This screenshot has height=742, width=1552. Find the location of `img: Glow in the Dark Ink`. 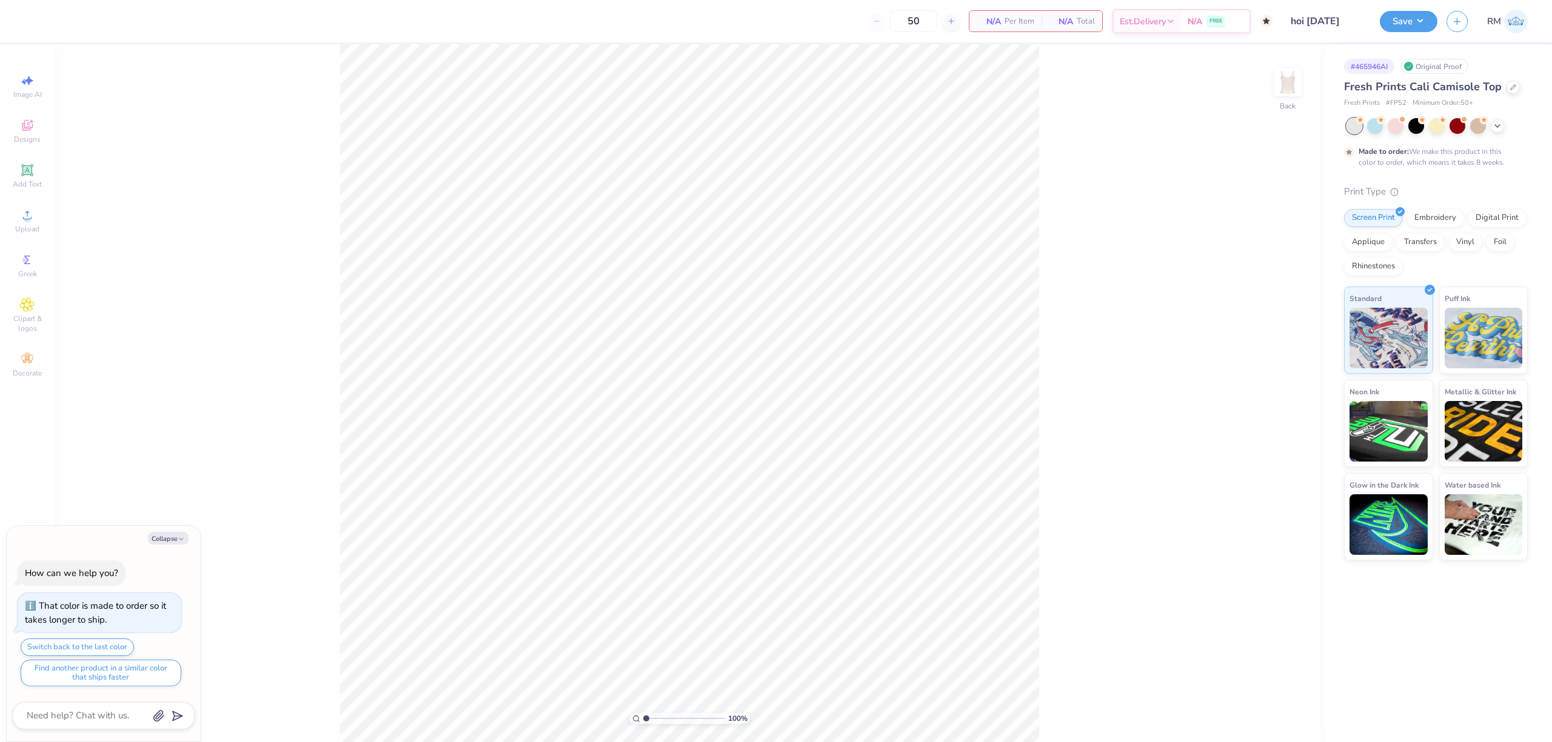

img: Glow in the Dark Ink is located at coordinates (1388, 525).